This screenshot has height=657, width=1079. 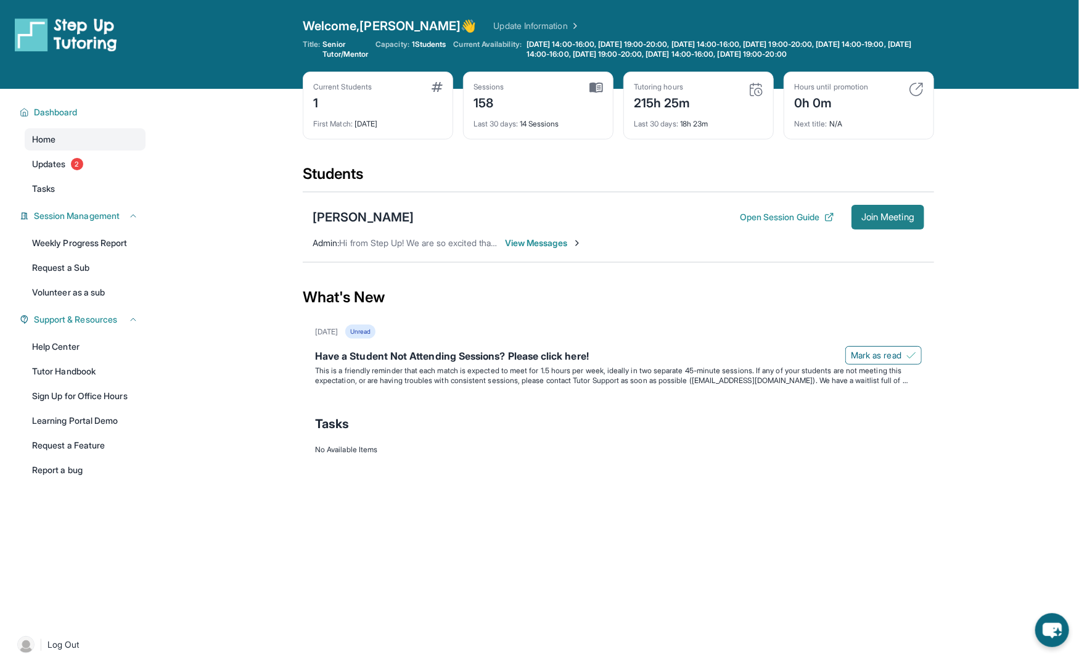 What do you see at coordinates (333, 123) in the screenshot?
I see `span: First Match :` at bounding box center [333, 123].